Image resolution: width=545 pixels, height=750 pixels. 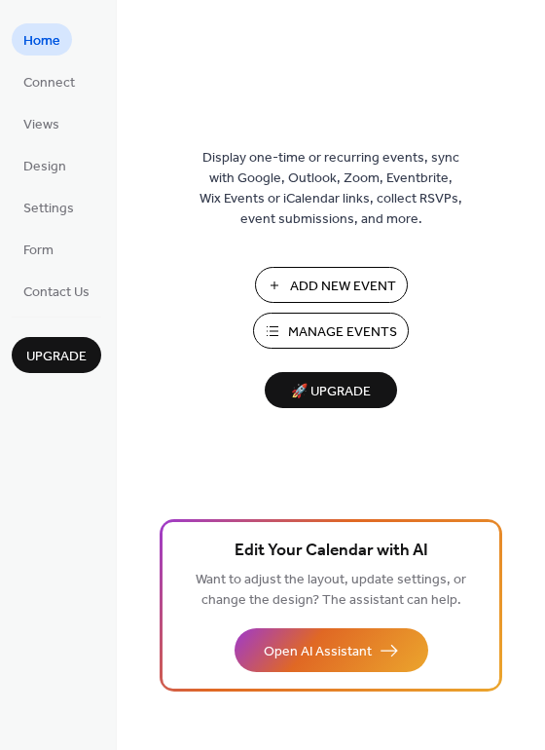 I want to click on span: Display one-time or recurring events, sync with Google, Outlook, Zoom, Eventbrite, Wix Events or ..., so click(x=331, y=189).